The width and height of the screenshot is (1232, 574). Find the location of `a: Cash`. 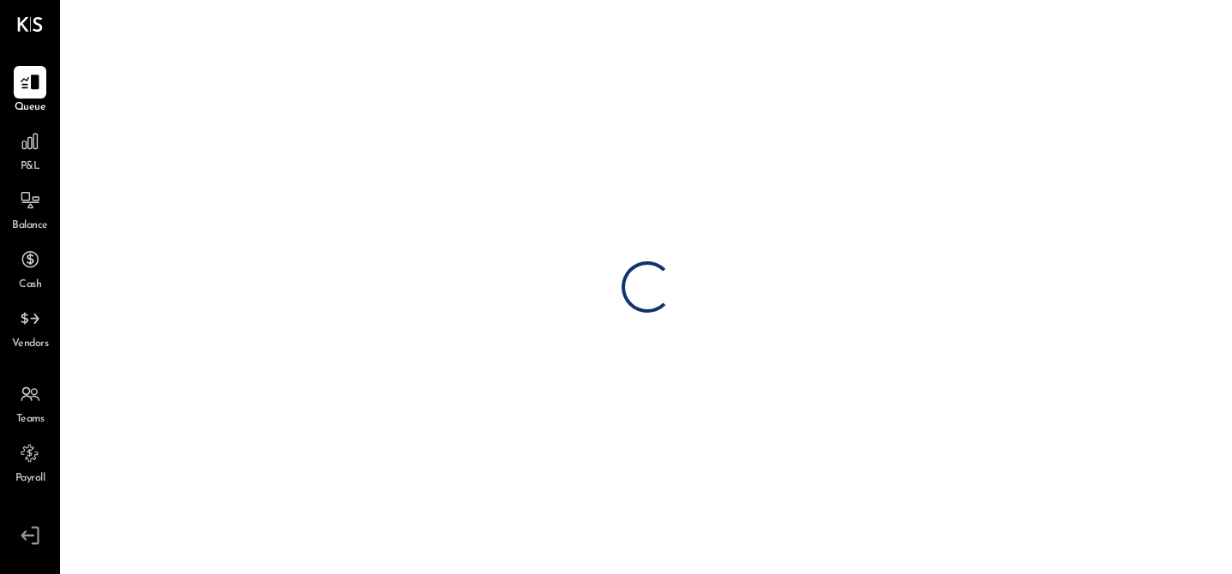

a: Cash is located at coordinates (30, 268).